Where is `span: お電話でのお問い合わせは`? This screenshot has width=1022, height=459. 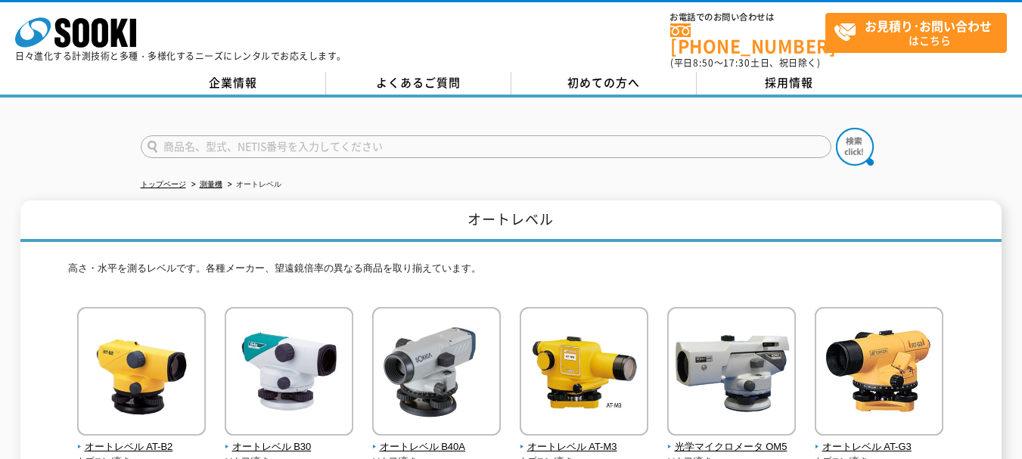
span: お電話でのお問い合わせは is located at coordinates (747, 17).